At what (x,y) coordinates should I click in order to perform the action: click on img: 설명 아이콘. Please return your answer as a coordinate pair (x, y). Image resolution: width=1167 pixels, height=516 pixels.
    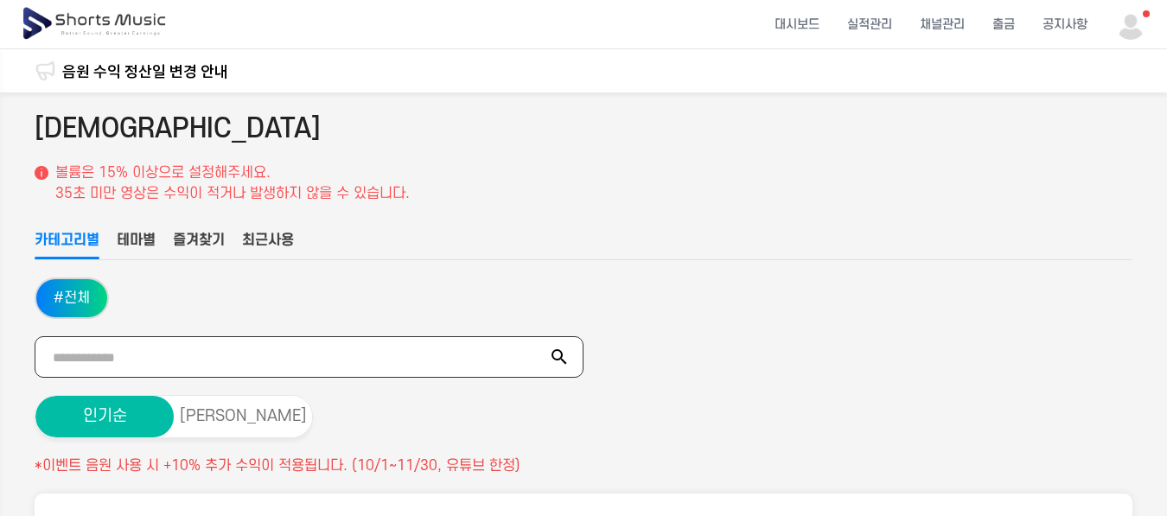
    Looking at the image, I should click on (42, 173).